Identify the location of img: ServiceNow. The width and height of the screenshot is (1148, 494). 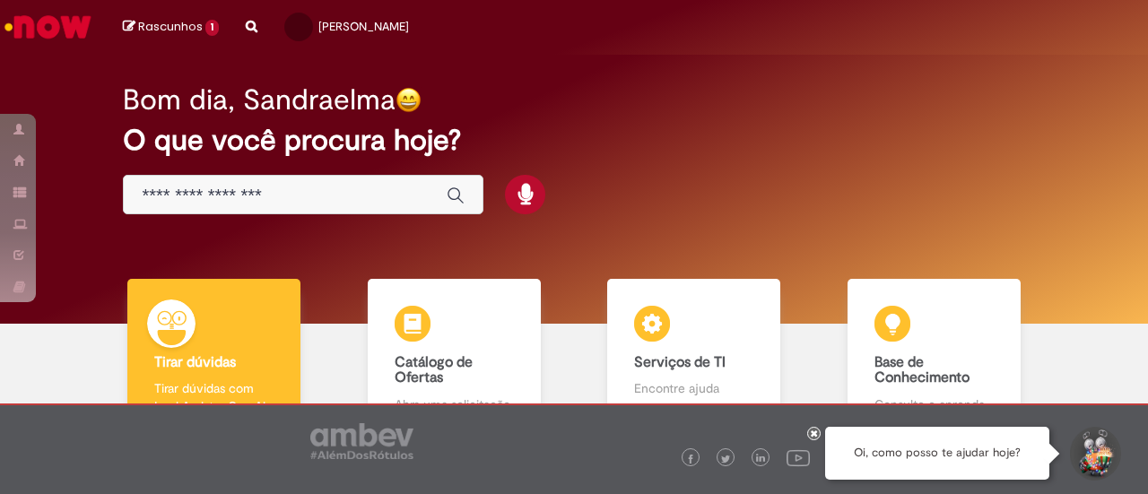
(48, 27).